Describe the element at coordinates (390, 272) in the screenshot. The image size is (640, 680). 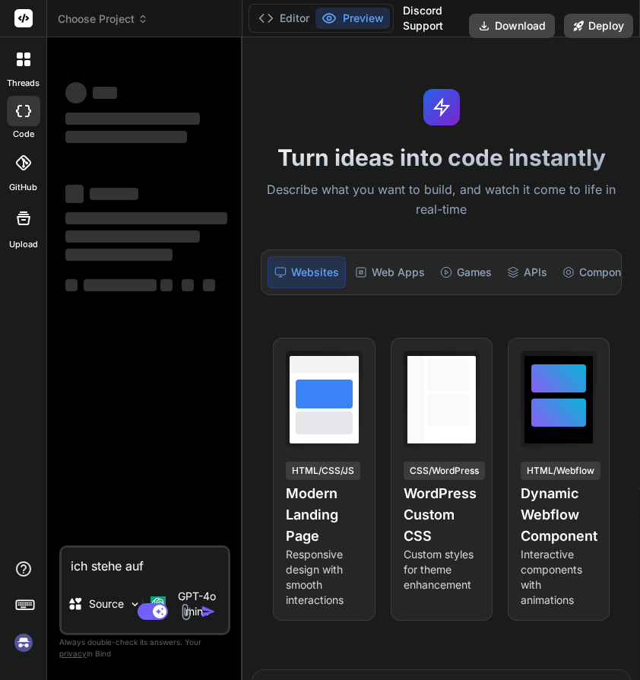
I see `div: Web Apps` at that location.